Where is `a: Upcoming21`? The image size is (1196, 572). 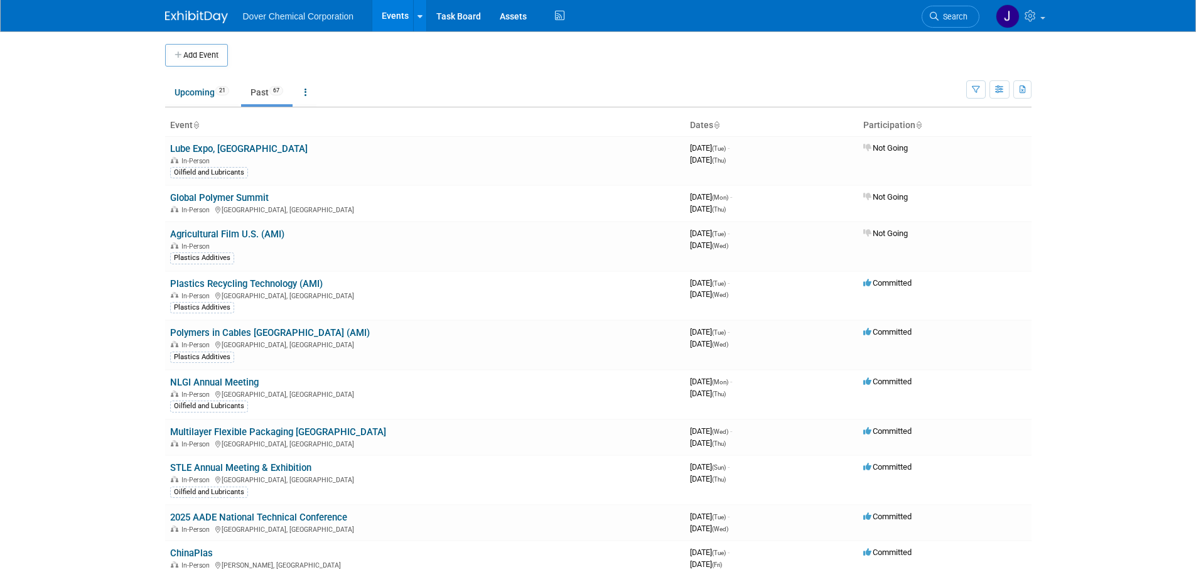
a: Upcoming21 is located at coordinates (202, 92).